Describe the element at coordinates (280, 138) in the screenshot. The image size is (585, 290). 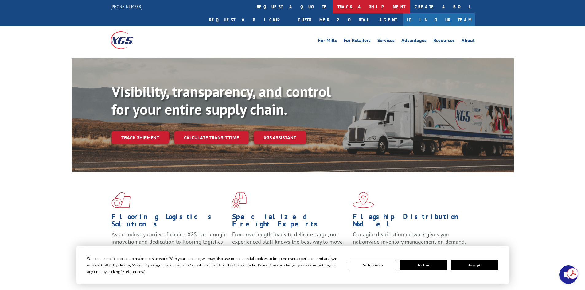
I see `a: XGS ASSISTANT` at that location.